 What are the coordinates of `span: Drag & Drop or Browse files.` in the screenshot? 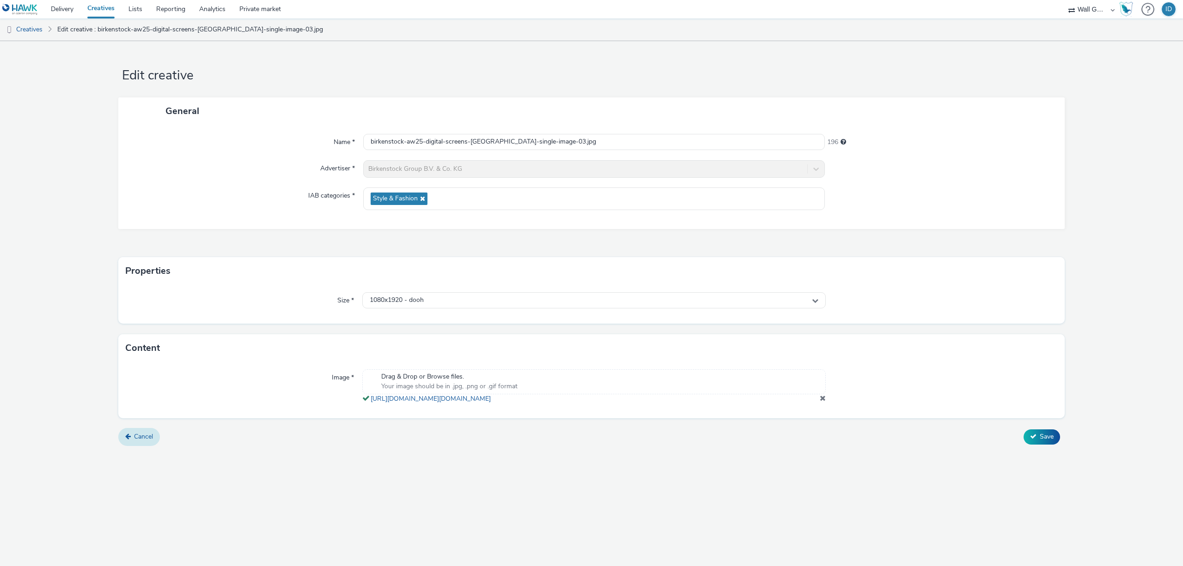 It's located at (449, 377).